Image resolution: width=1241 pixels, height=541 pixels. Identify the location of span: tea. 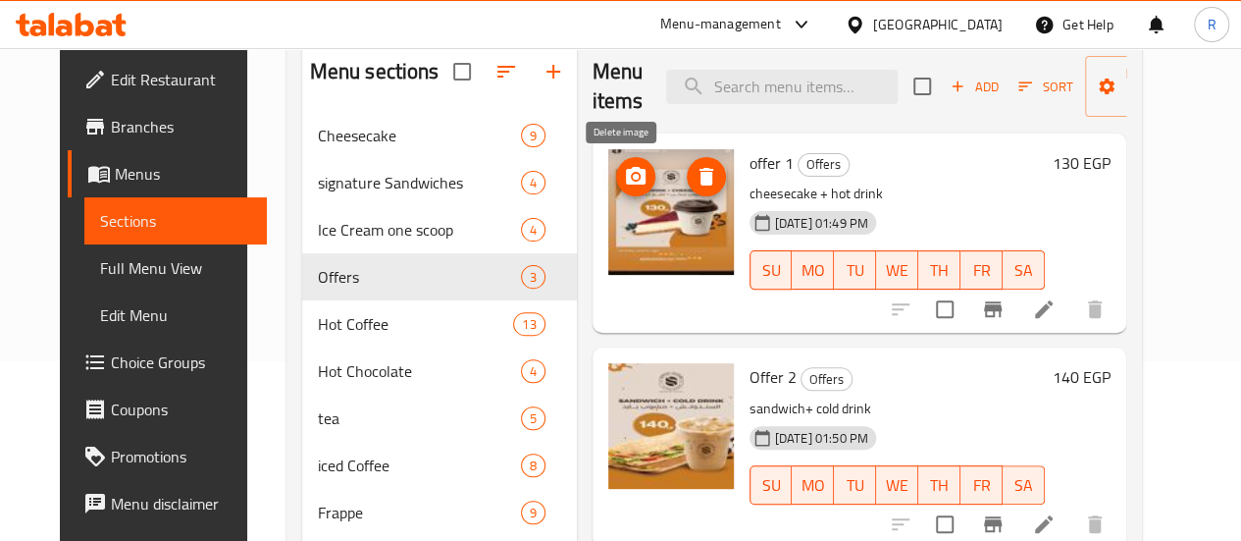
(419, 418).